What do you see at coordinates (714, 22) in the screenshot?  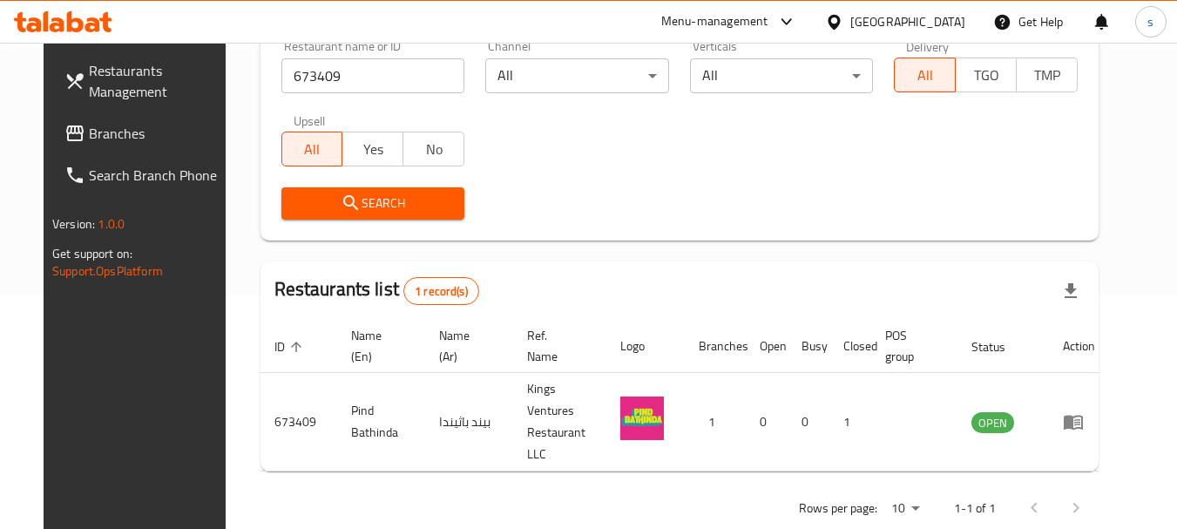 I see `div: Menu-management` at bounding box center [714, 22].